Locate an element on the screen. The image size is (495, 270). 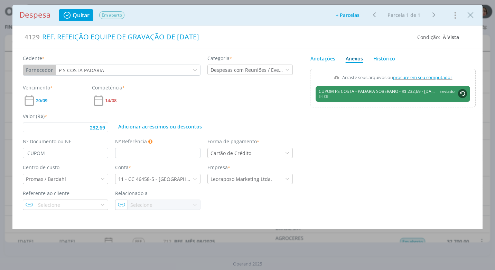
span: 20/09 is located at coordinates (41, 100).